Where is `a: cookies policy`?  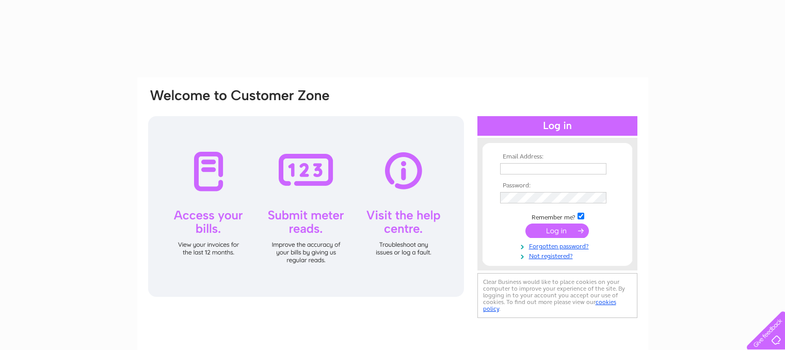 a: cookies policy is located at coordinates (549, 305).